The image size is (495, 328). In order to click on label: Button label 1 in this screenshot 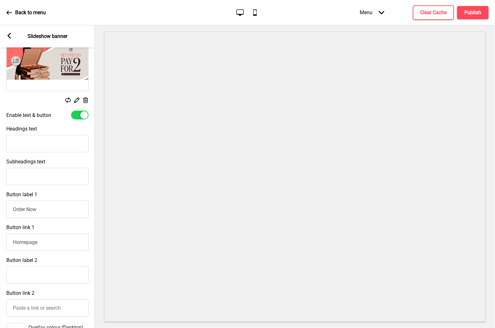, I will do `click(22, 194)`.